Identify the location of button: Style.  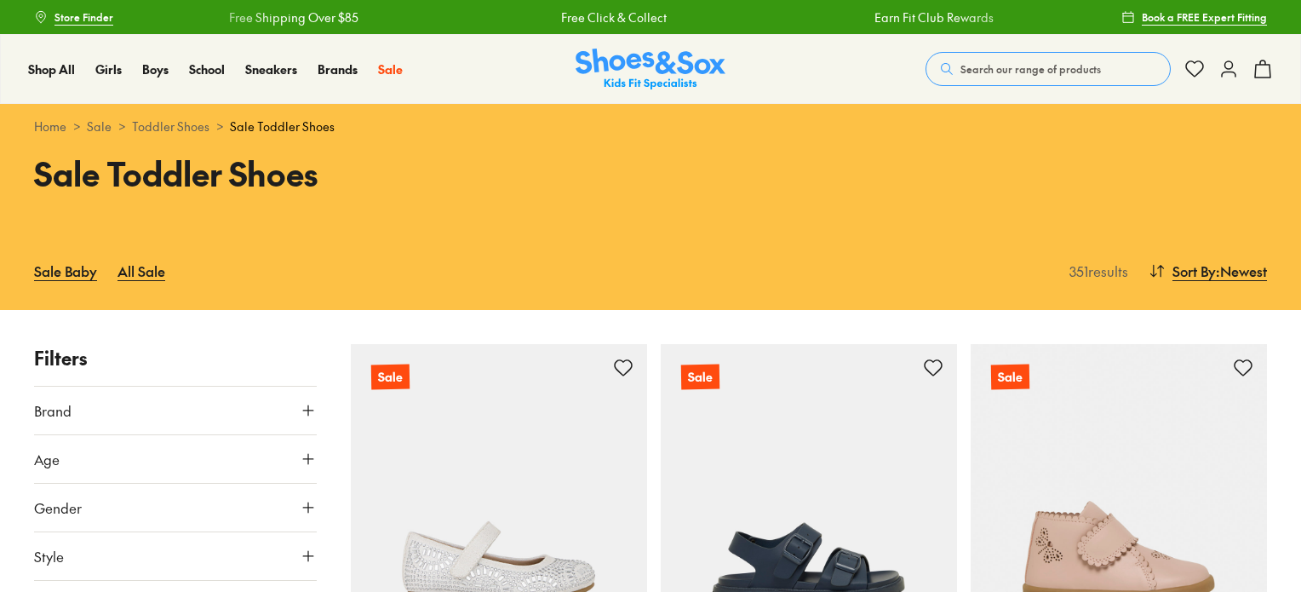
(175, 556).